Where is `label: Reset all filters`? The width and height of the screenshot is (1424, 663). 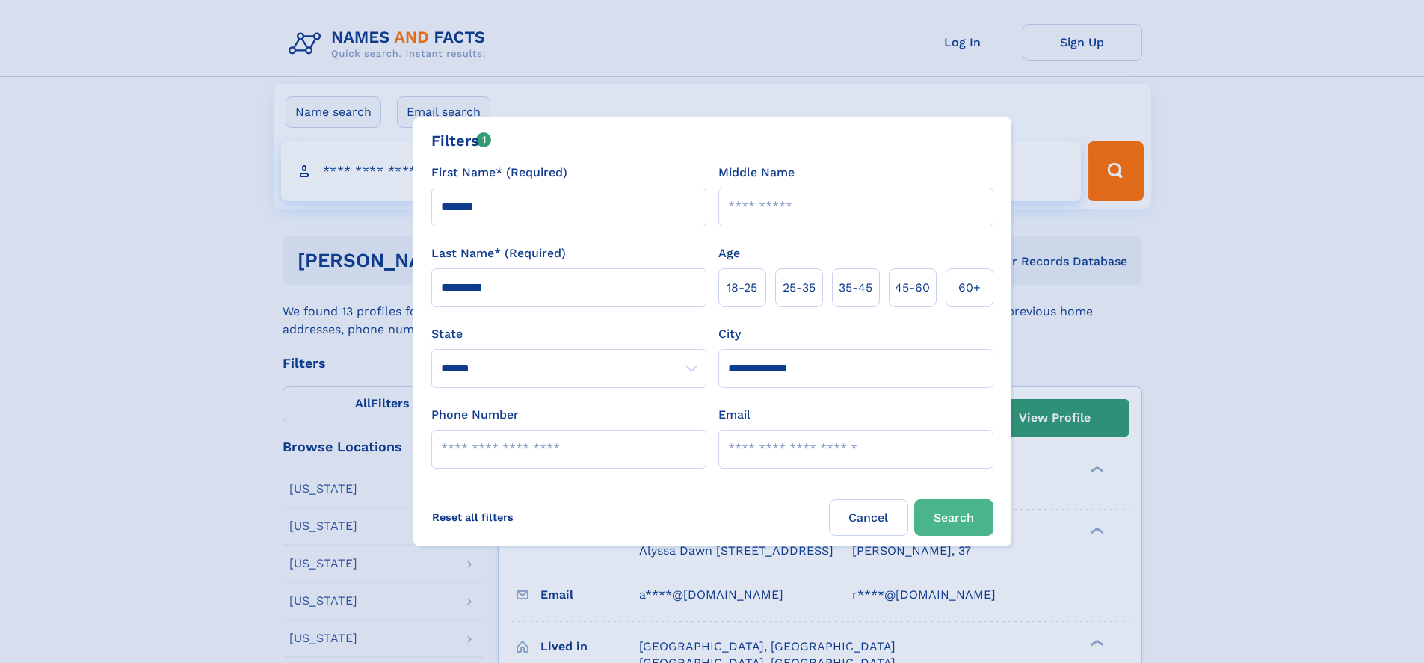 label: Reset all filters is located at coordinates (472, 517).